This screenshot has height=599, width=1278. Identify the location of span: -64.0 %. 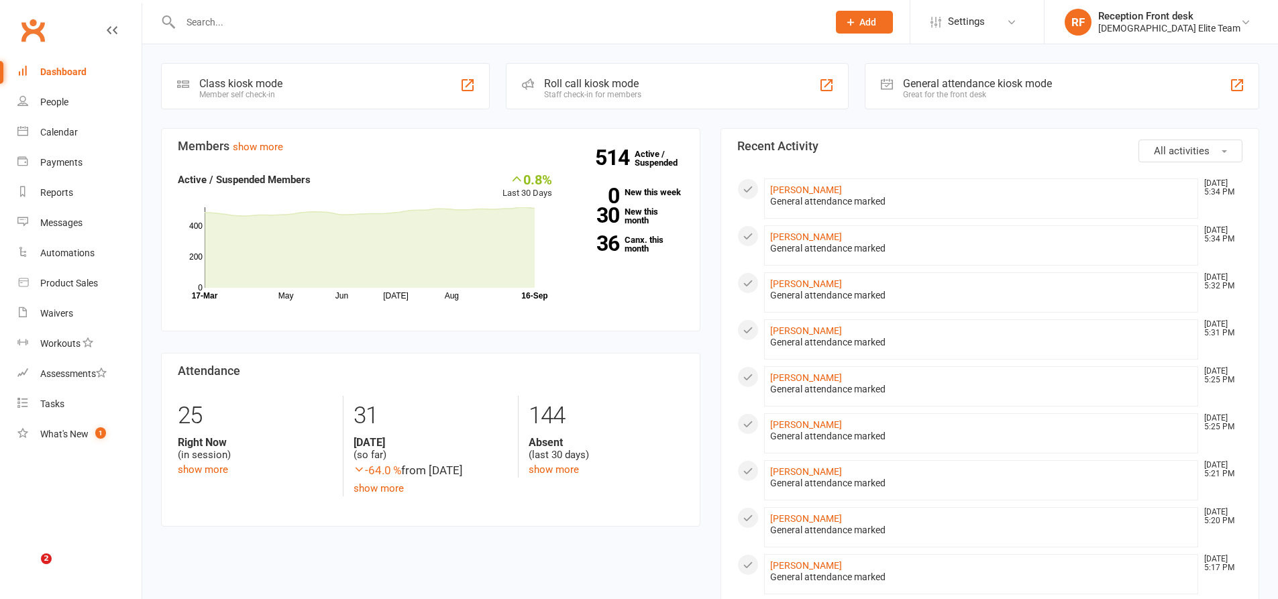
(377, 470).